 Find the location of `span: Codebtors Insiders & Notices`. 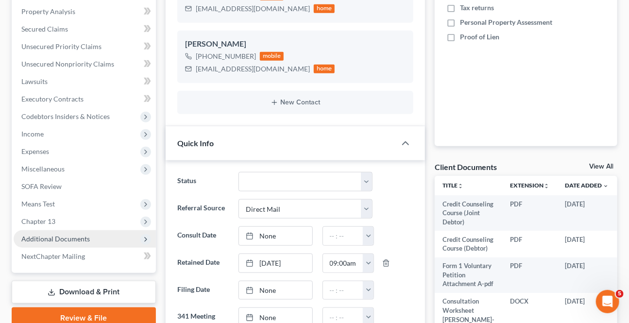

span: Codebtors Insiders & Notices is located at coordinates (66, 116).